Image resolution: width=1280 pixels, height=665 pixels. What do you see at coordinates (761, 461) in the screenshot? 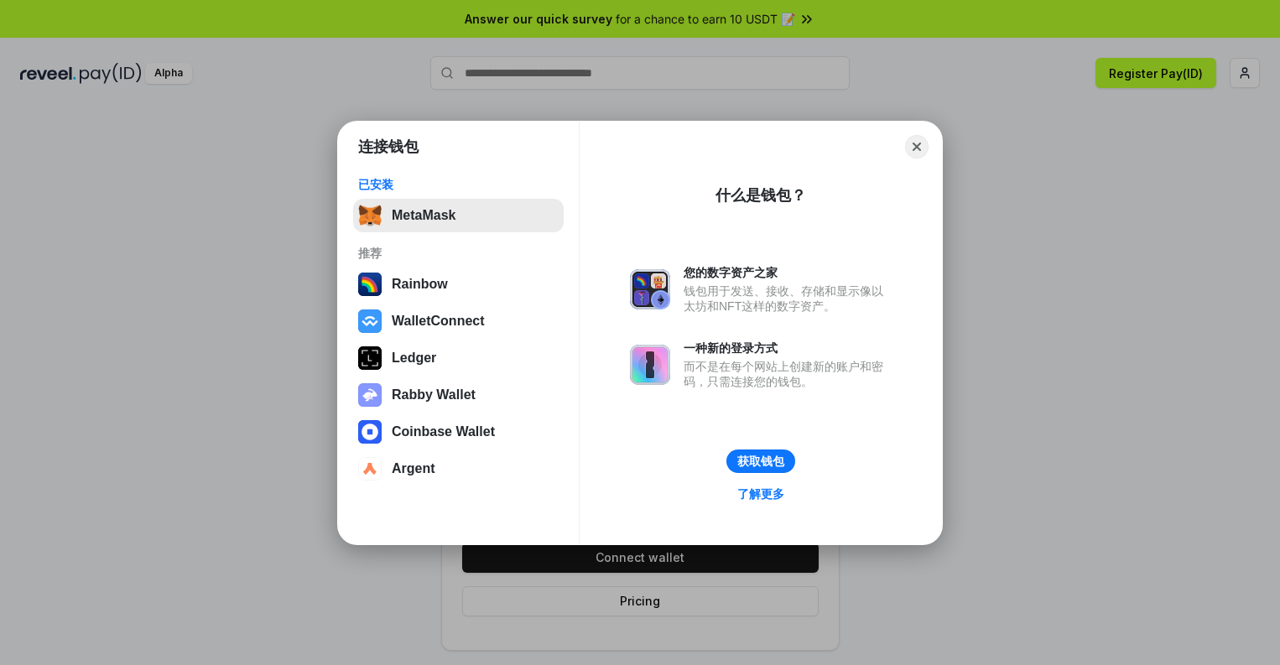
I see `button: 获取钱包` at bounding box center [761, 461].